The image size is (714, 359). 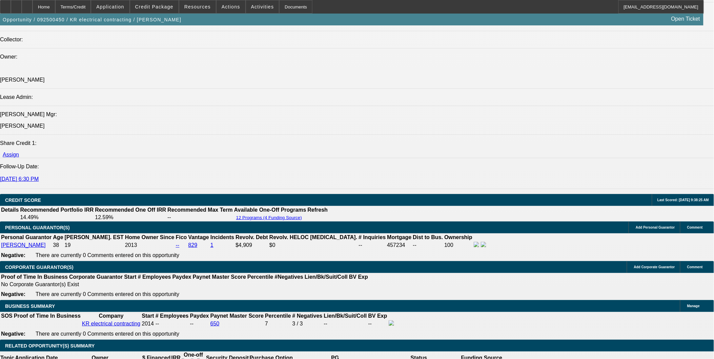 What do you see at coordinates (110, 7) in the screenshot?
I see `span: Application` at bounding box center [110, 7].